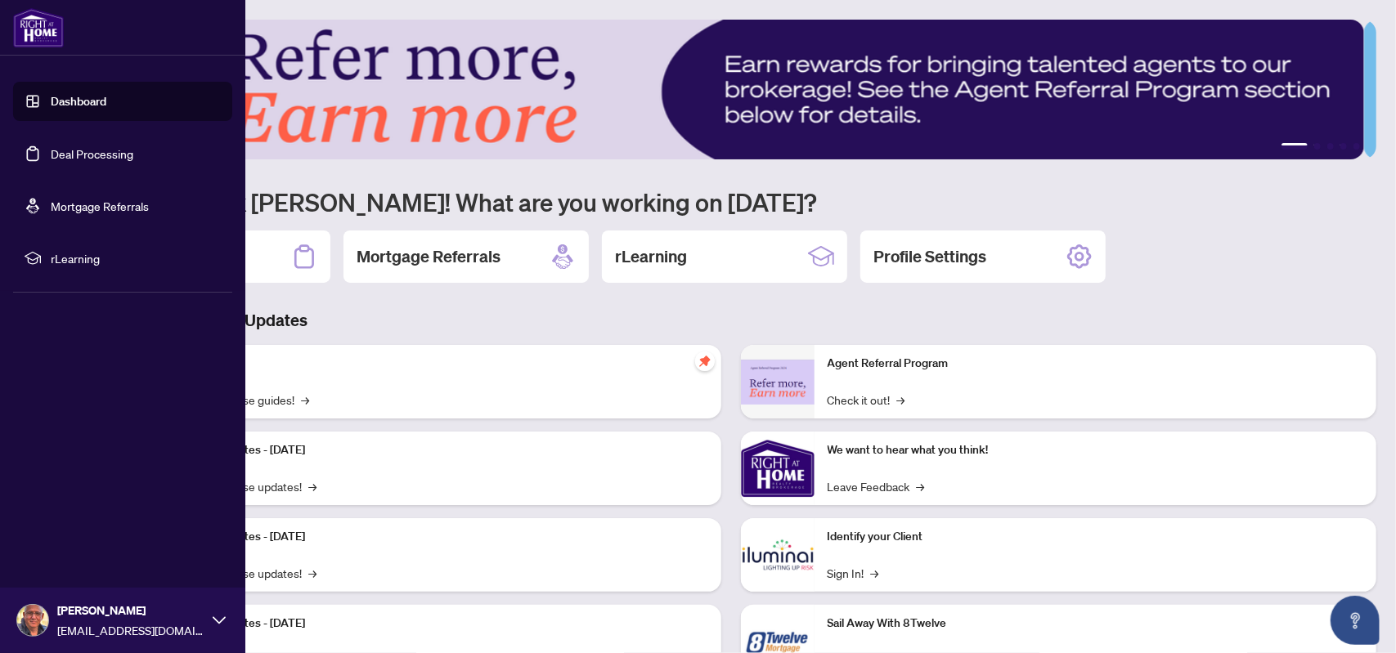  What do you see at coordinates (136, 258) in the screenshot?
I see `span: rLearning` at bounding box center [136, 258].